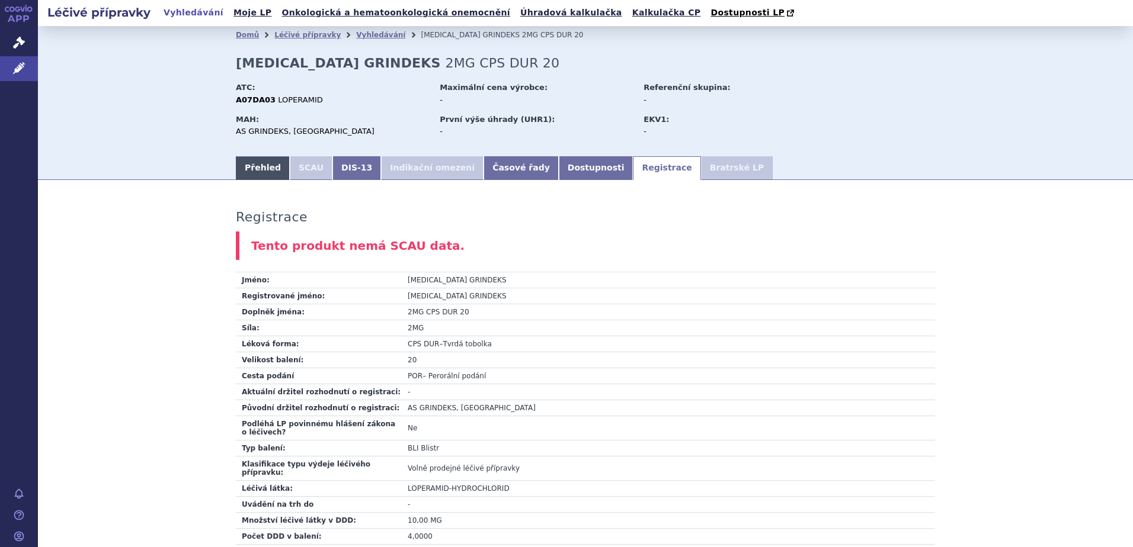 The image size is (1133, 547). What do you see at coordinates (687, 87) in the screenshot?
I see `strong: Referenční skupina:` at bounding box center [687, 87].